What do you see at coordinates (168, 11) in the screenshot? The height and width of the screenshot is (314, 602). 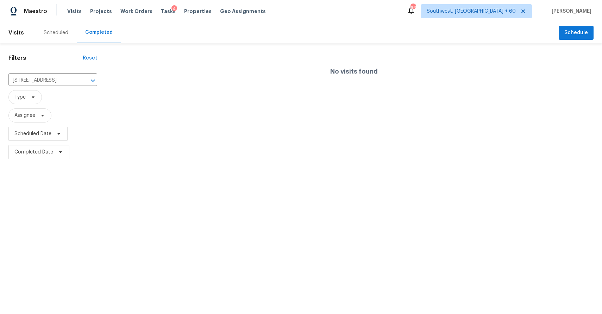 I see `span: Tasks` at bounding box center [168, 11].